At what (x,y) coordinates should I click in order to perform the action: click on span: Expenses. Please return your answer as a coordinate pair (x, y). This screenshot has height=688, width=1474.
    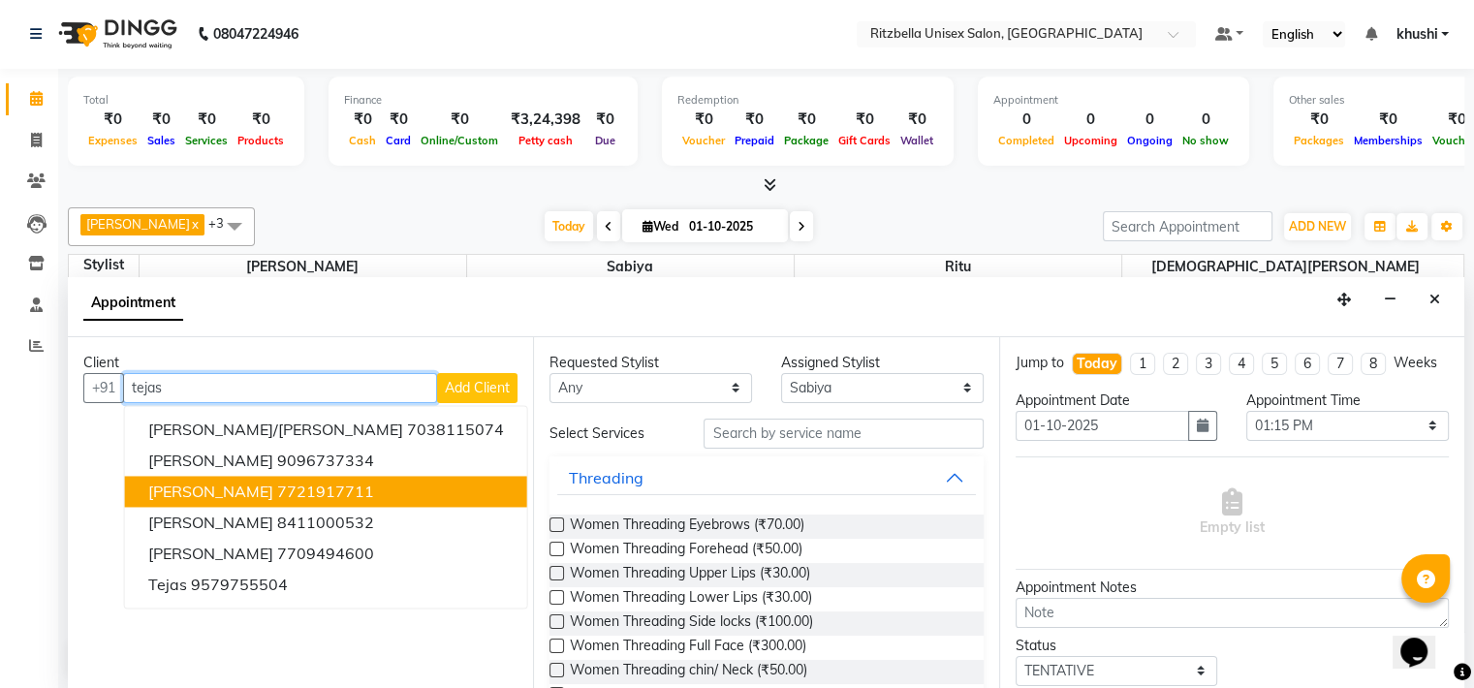
    Looking at the image, I should click on (112, 141).